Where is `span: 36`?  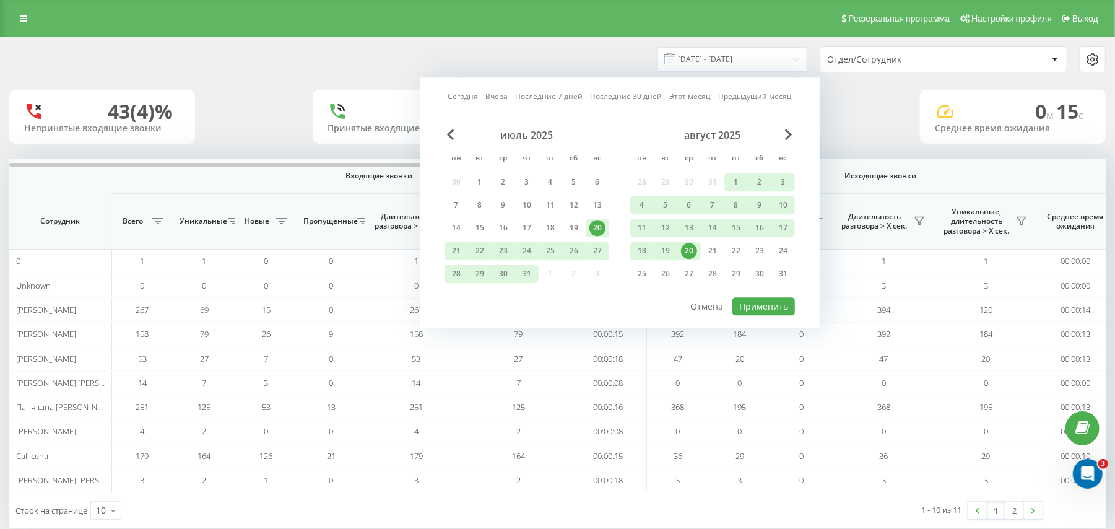
span: 36 is located at coordinates (678, 456).